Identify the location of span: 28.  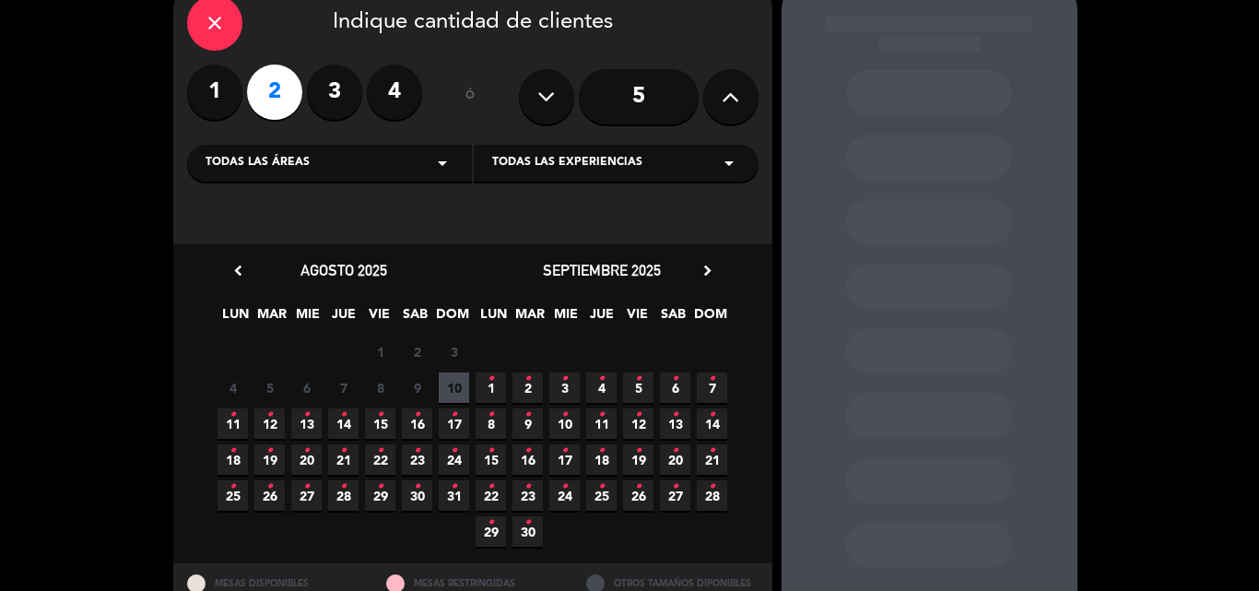
(343, 495).